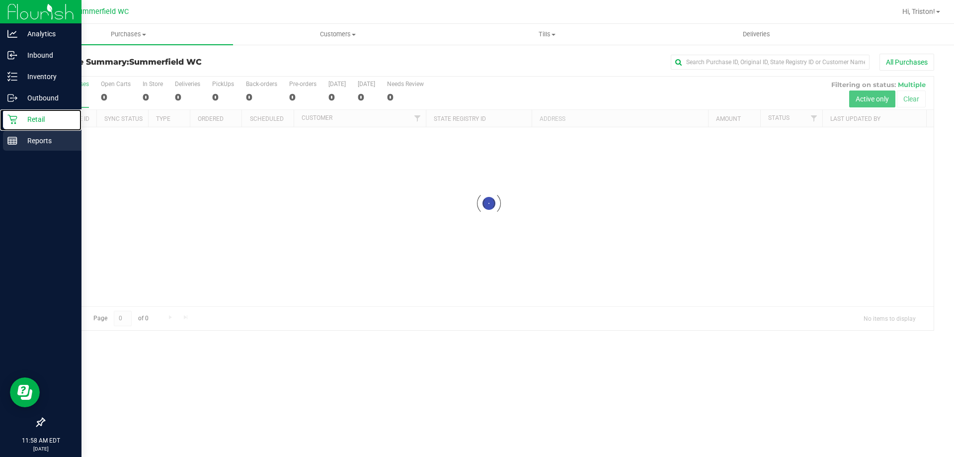 This screenshot has height=457, width=954. I want to click on a: Purchases, so click(128, 34).